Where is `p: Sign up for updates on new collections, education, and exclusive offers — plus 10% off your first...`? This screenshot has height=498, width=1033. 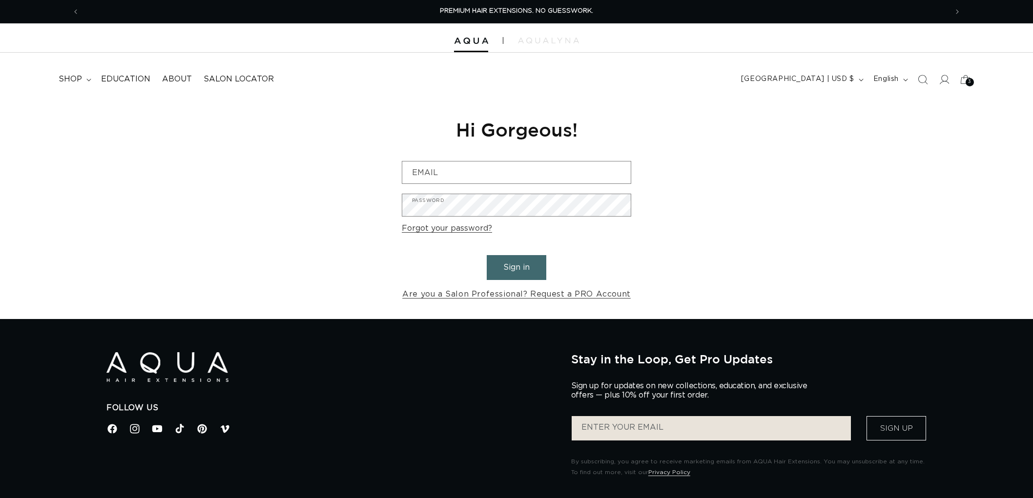
p: Sign up for updates on new collections, education, and exclusive offers — plus 10% off your first... is located at coordinates (693, 391).